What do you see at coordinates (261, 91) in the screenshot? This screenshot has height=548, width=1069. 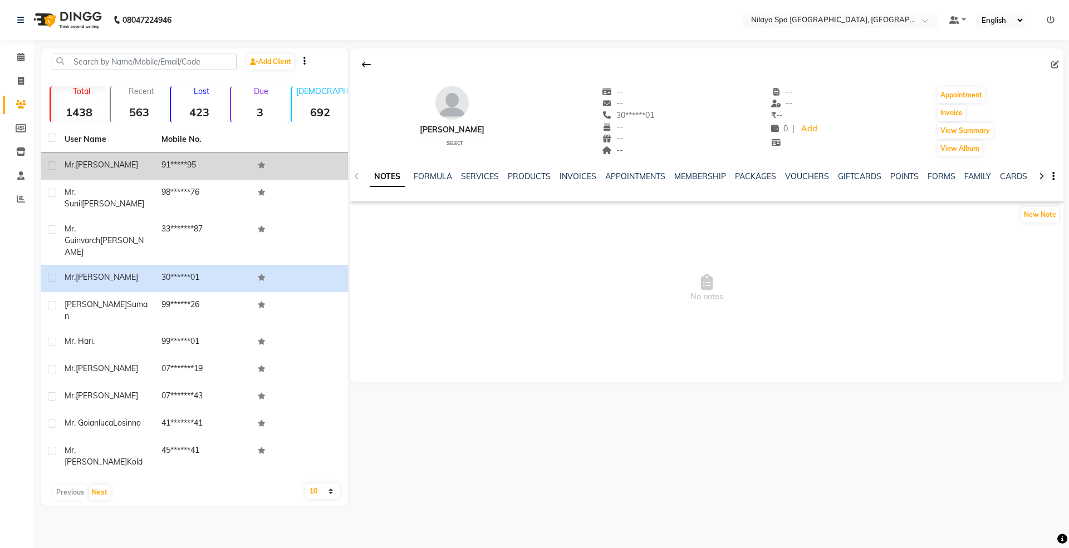 I see `p: Due` at bounding box center [261, 91].